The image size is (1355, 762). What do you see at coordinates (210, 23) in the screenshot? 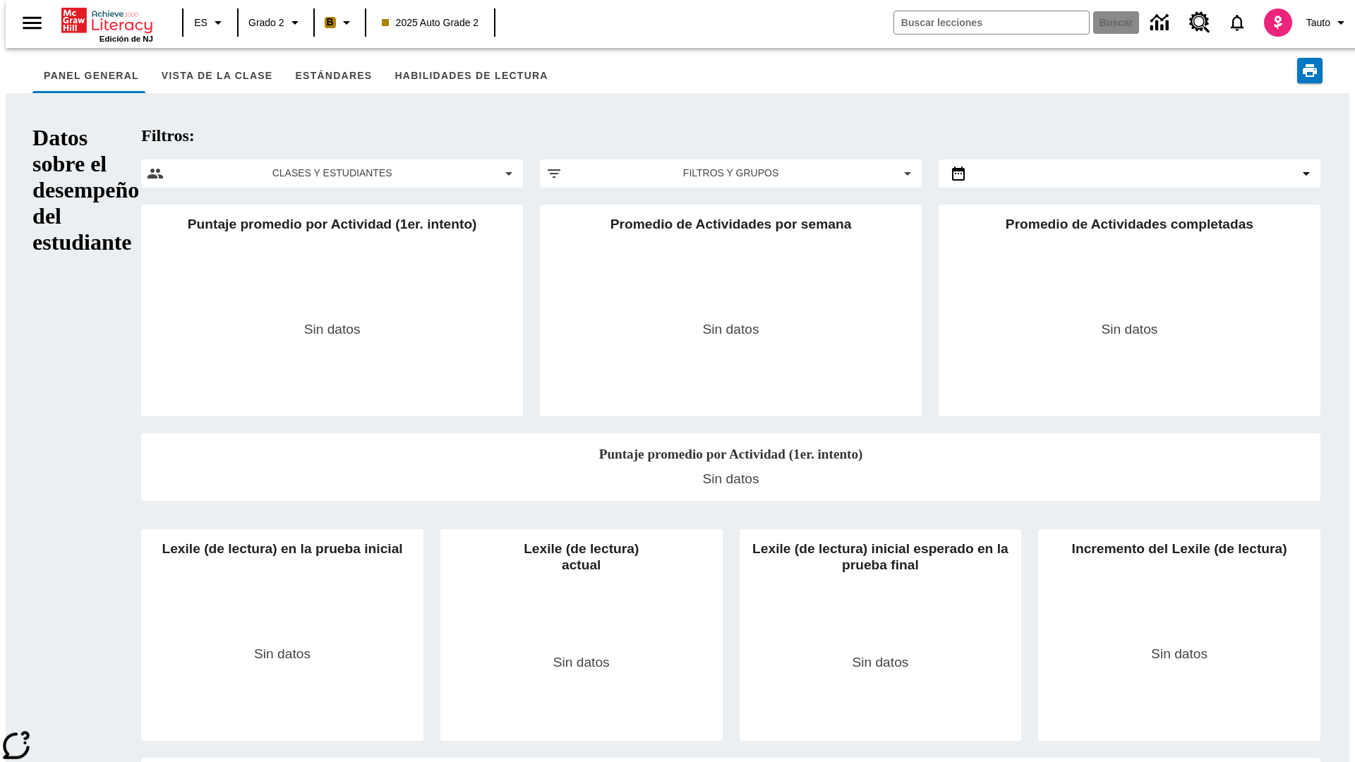
I see `button: Lenguaje: ES, Selecciona un idioma` at bounding box center [210, 23].